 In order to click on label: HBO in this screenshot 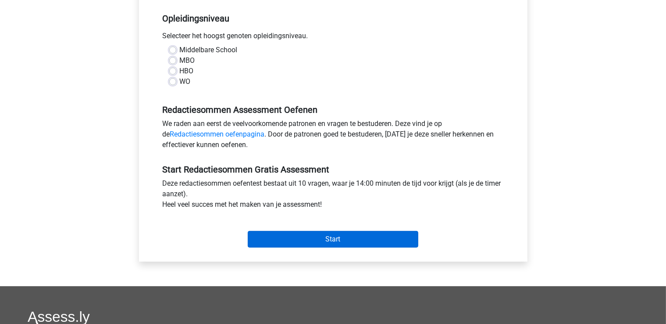, I will do `click(187, 71)`.